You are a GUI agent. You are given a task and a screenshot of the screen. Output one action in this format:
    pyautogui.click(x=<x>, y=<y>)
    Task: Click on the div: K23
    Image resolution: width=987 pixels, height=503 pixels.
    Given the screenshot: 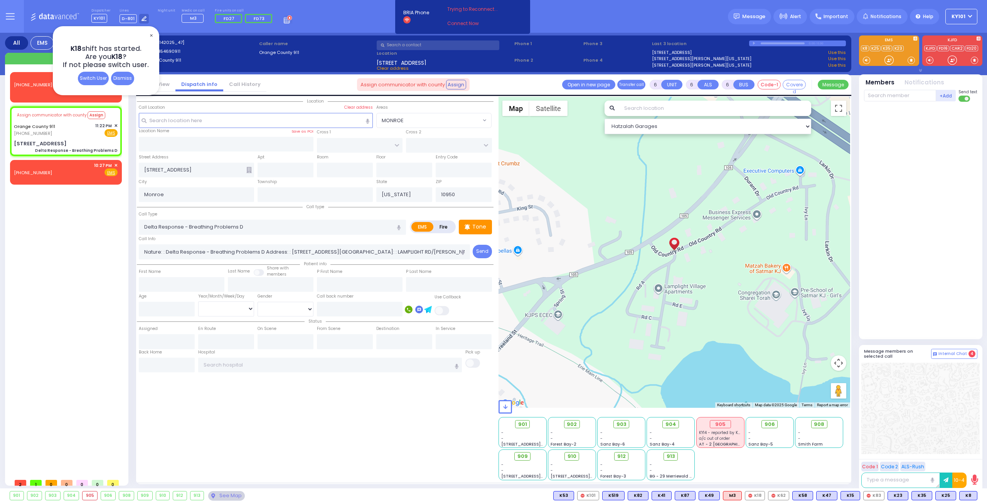 What is the action you would take?
    pyautogui.click(x=898, y=496)
    